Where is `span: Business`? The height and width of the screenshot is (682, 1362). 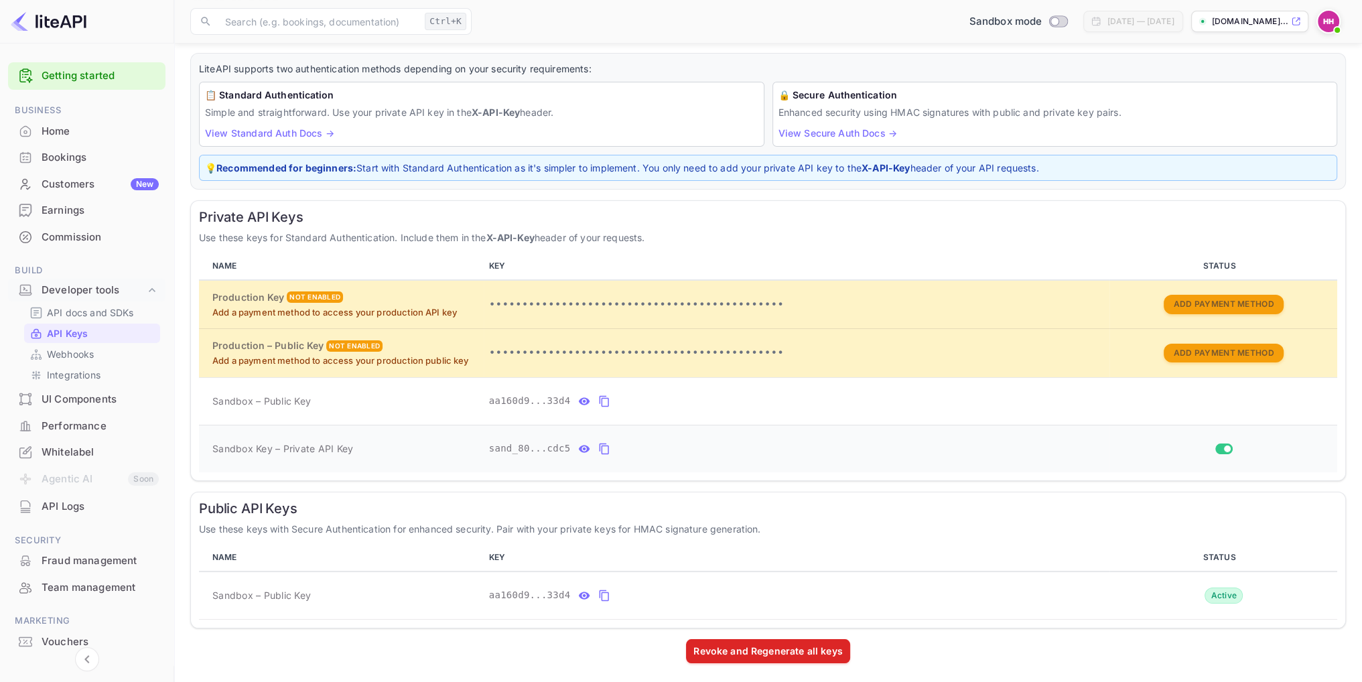 span: Business is located at coordinates (86, 111).